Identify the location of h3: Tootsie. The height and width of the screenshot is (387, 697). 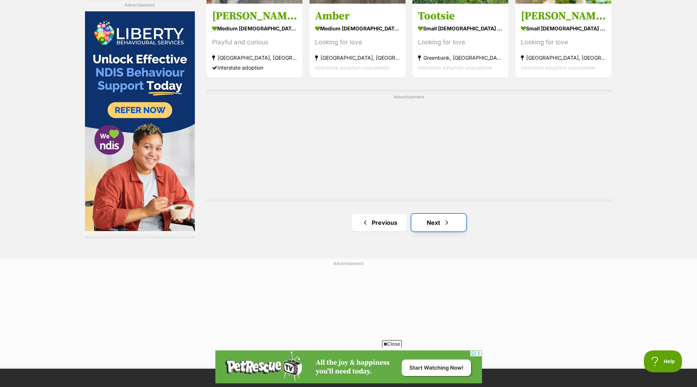
(461, 16).